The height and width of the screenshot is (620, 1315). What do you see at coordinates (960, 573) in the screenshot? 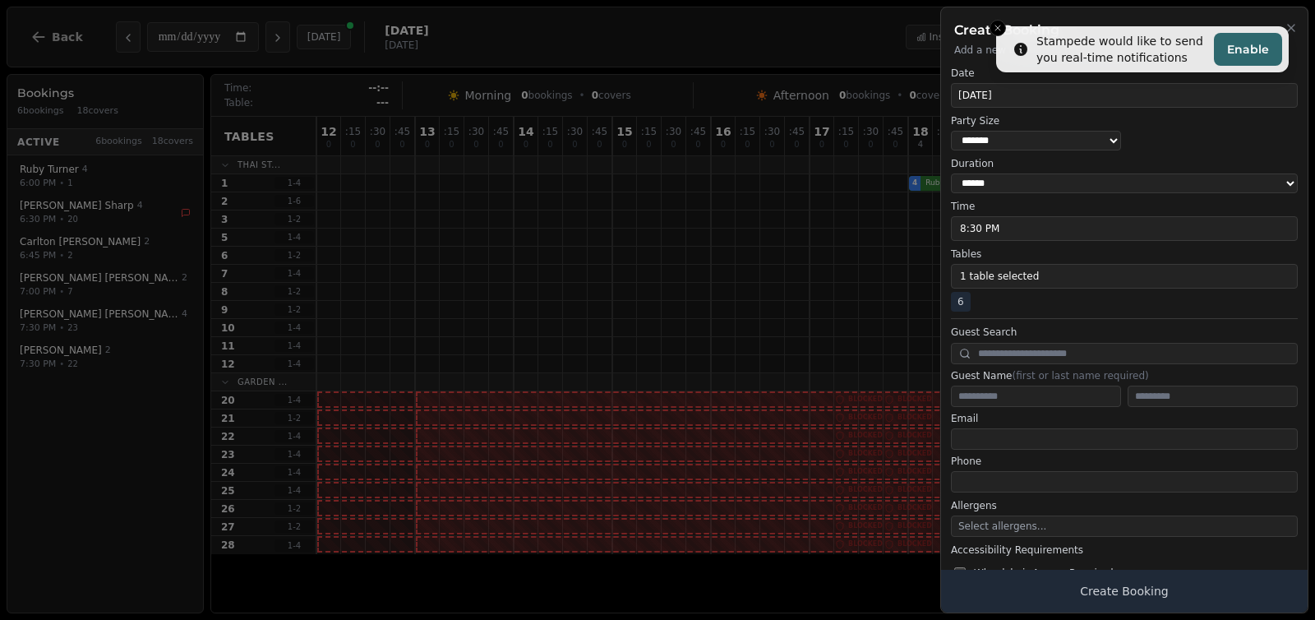
I see `input: Wheelchair Access Required` at bounding box center [960, 573].